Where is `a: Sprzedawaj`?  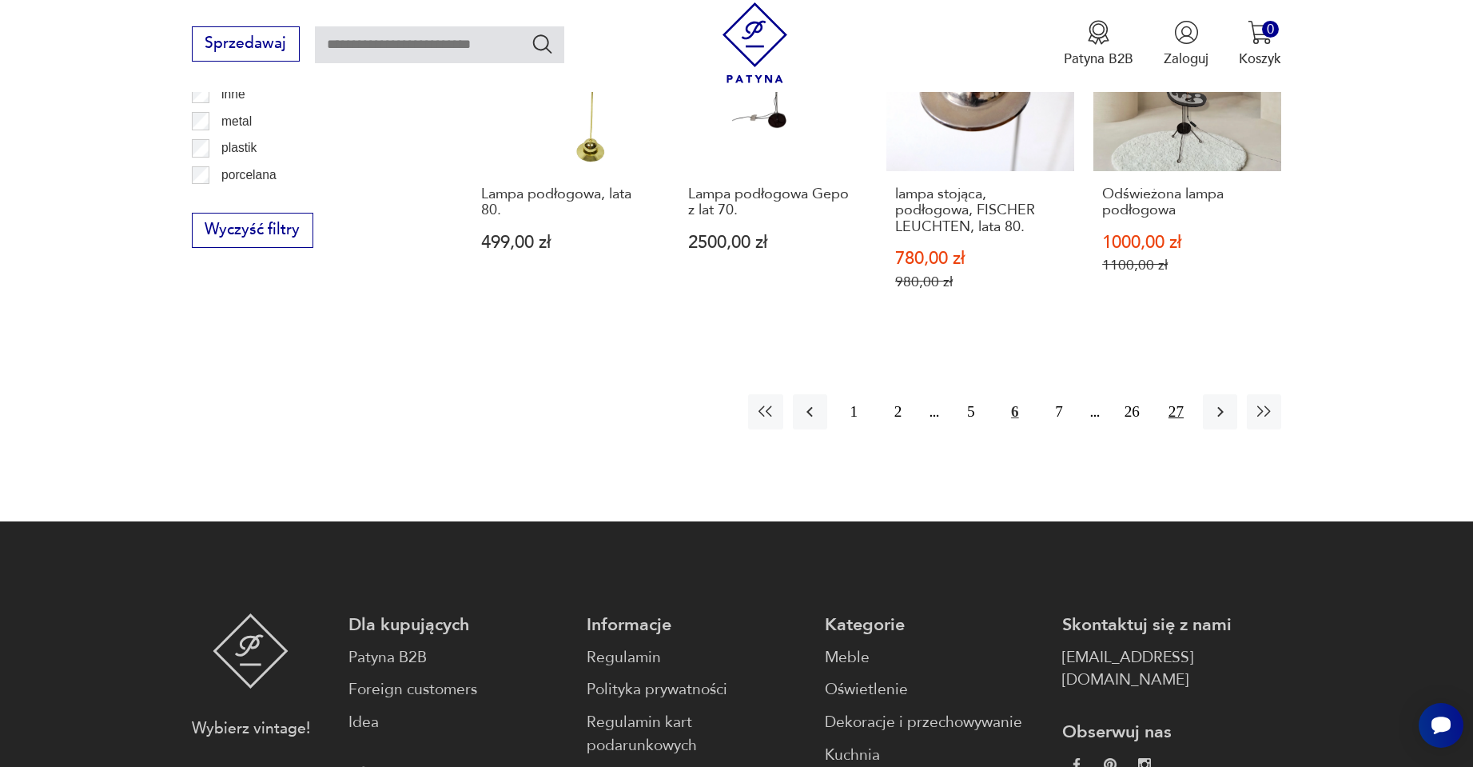
a: Sprzedawaj is located at coordinates (245, 45).